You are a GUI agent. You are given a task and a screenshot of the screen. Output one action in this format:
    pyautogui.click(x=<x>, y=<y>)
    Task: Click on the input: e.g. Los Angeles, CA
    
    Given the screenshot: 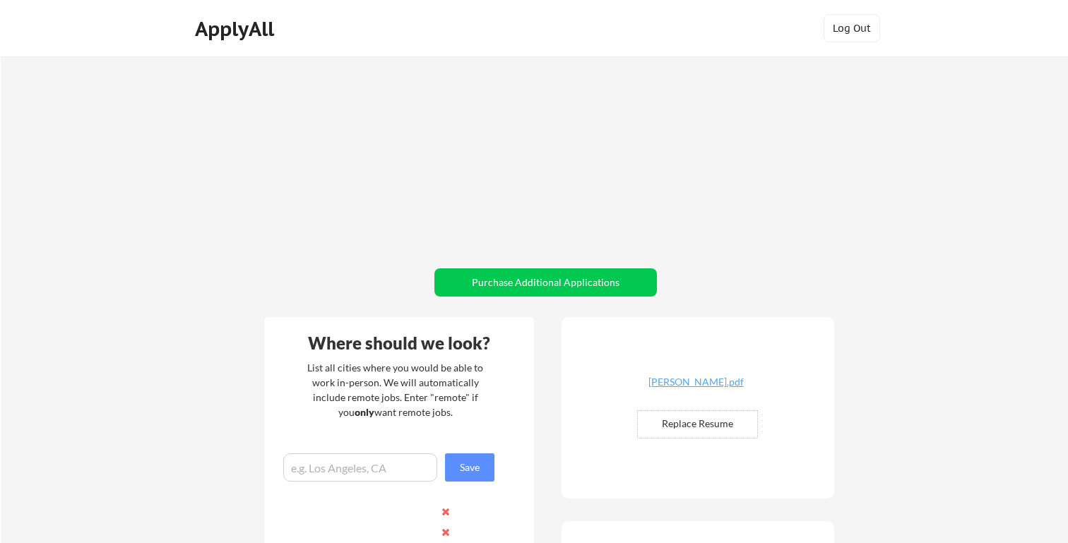 What is the action you would take?
    pyautogui.click(x=360, y=467)
    